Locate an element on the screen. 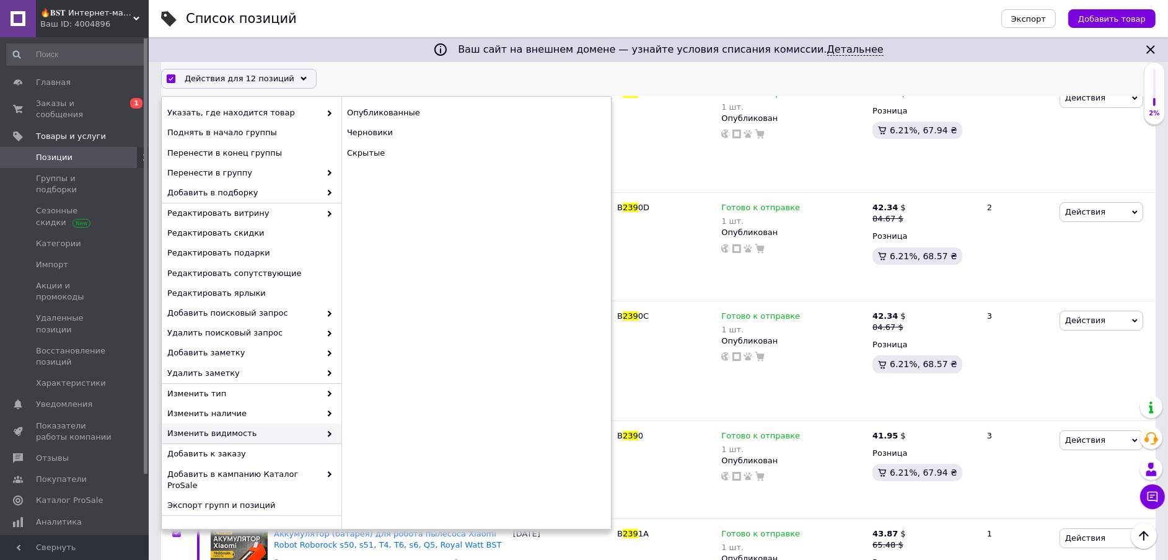 This screenshot has height=560, width=1168. span: Добавить товар is located at coordinates (1112, 19).